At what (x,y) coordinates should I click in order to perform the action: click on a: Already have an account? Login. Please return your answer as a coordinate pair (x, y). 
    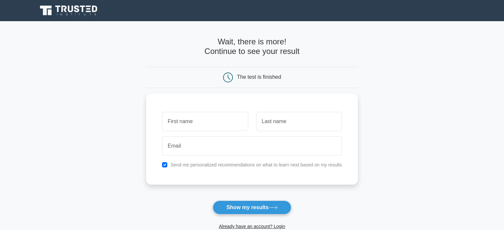
    Looking at the image, I should click on (252, 227).